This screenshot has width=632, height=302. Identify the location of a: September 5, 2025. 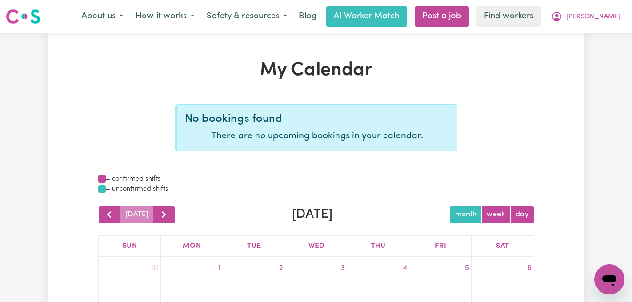
(467, 268).